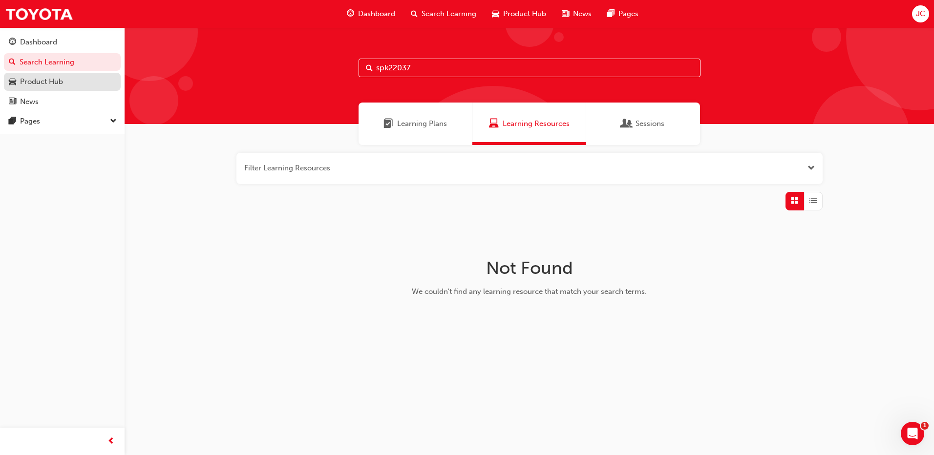 The width and height of the screenshot is (934, 455). What do you see at coordinates (920, 14) in the screenshot?
I see `button: JC` at bounding box center [920, 14].